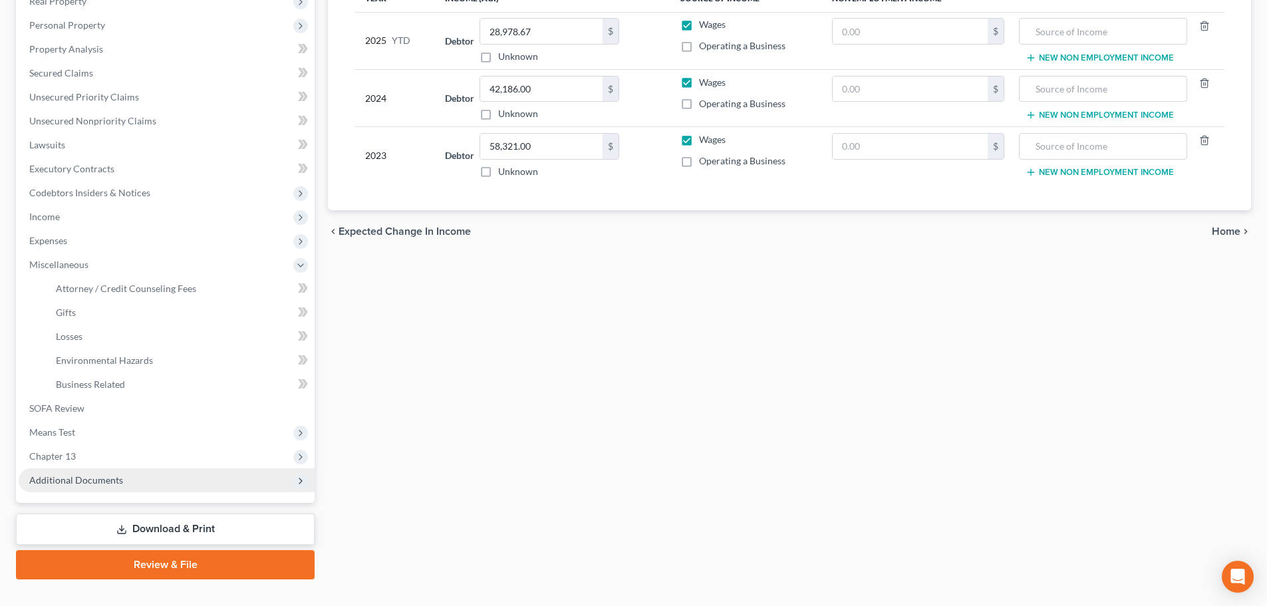  Describe the element at coordinates (180, 336) in the screenshot. I see `a: Losses` at that location.